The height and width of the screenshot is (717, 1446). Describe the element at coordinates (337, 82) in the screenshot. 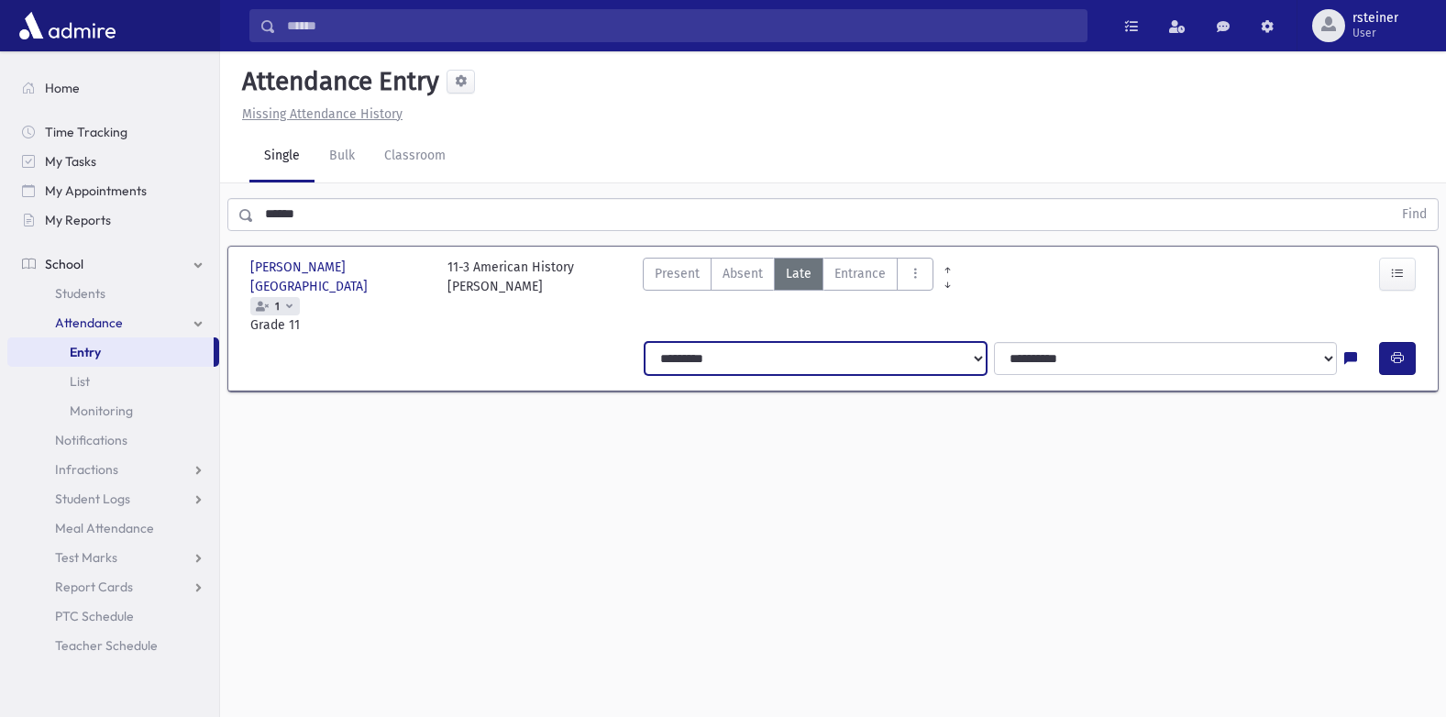

I see `h5: Attendance Entry` at that location.